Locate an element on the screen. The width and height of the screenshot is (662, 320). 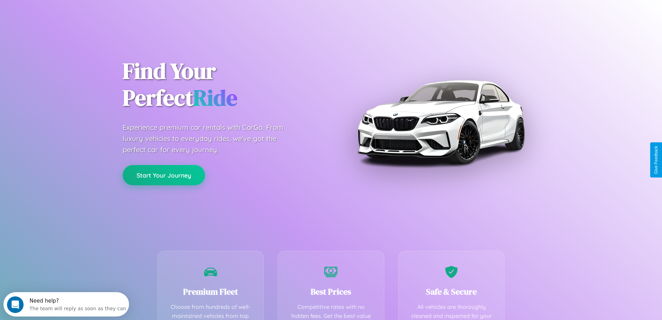
button: Start Your Journey is located at coordinates (164, 175).